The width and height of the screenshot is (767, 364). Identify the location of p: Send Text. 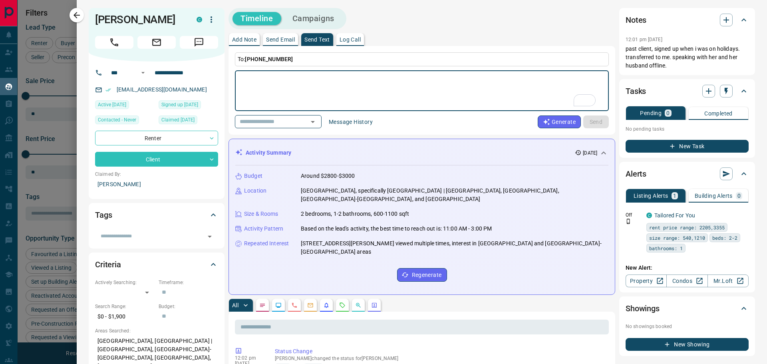
(317, 40).